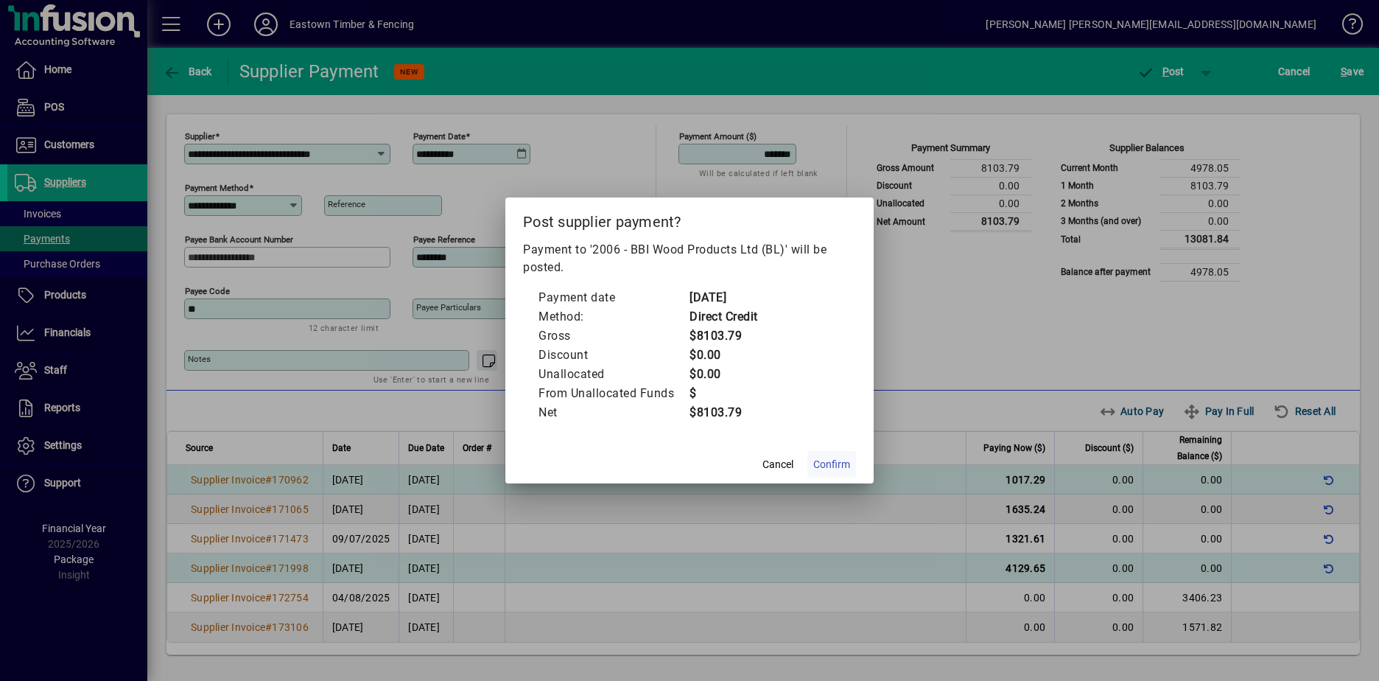  What do you see at coordinates (778, 464) in the screenshot?
I see `span: Cancel` at bounding box center [778, 464].